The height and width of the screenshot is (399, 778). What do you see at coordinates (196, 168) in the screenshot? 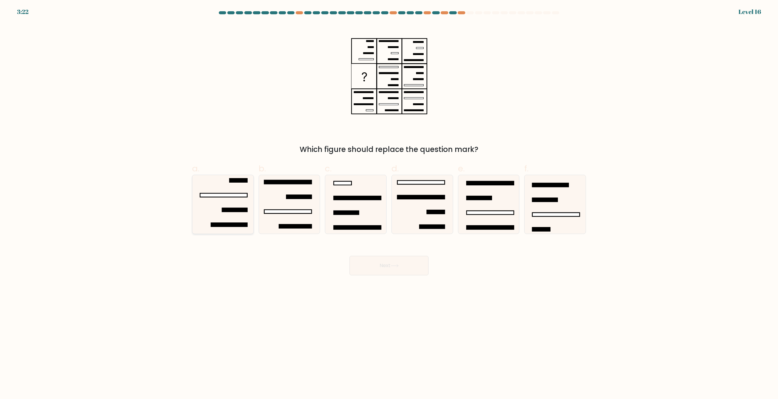
I see `span: a.` at bounding box center [196, 168].